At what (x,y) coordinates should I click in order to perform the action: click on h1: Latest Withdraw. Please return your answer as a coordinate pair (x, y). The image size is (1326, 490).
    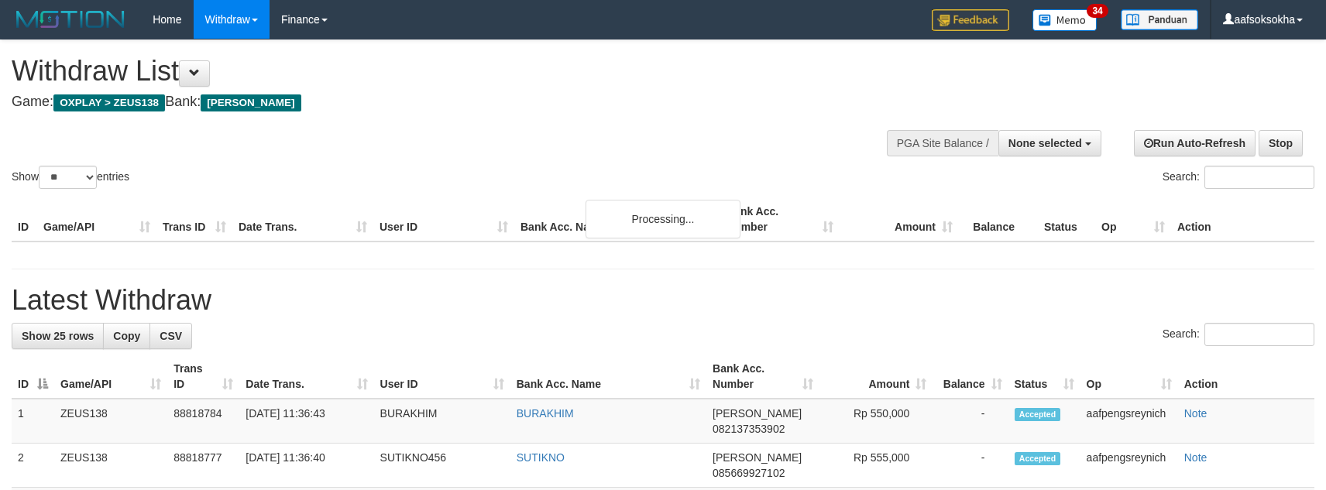
    Looking at the image, I should click on (663, 301).